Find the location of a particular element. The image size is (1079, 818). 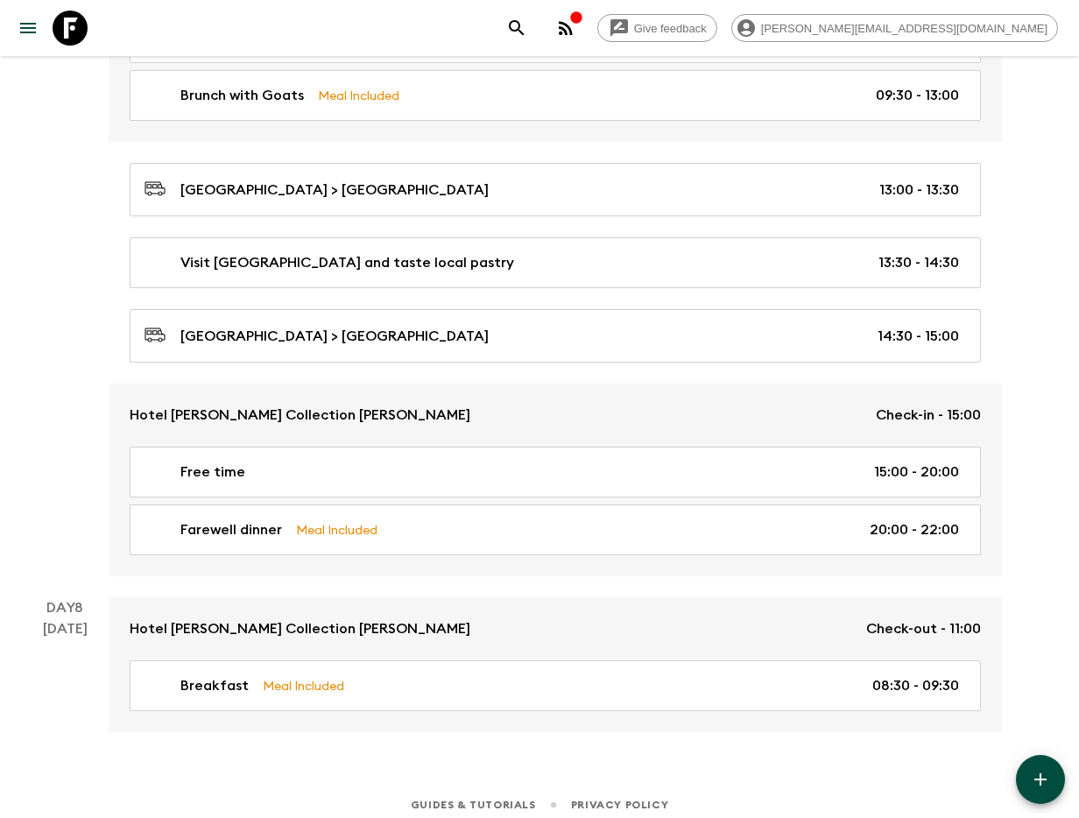

p: Breakfast is located at coordinates (215, 686).